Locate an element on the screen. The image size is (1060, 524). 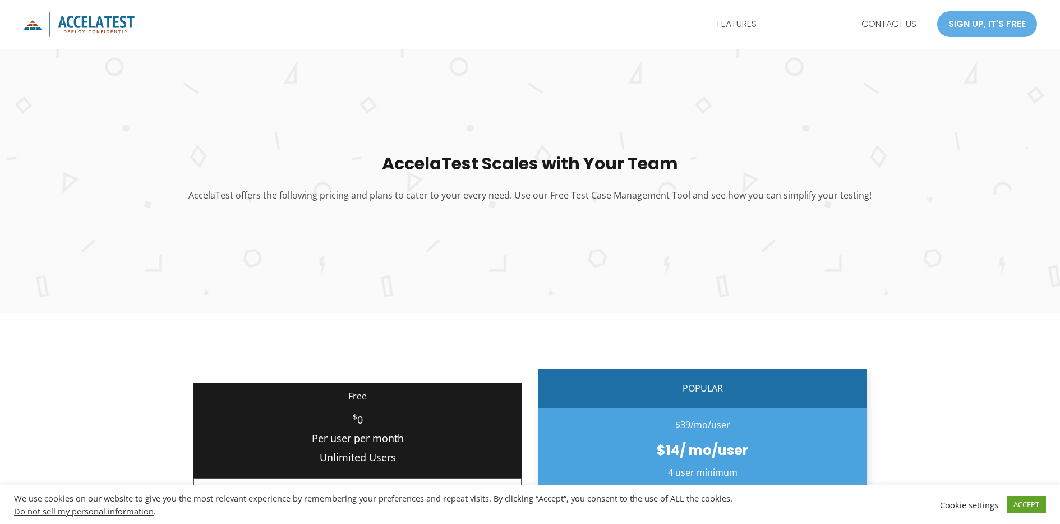
a: CONTACT US is located at coordinates (889, 24).